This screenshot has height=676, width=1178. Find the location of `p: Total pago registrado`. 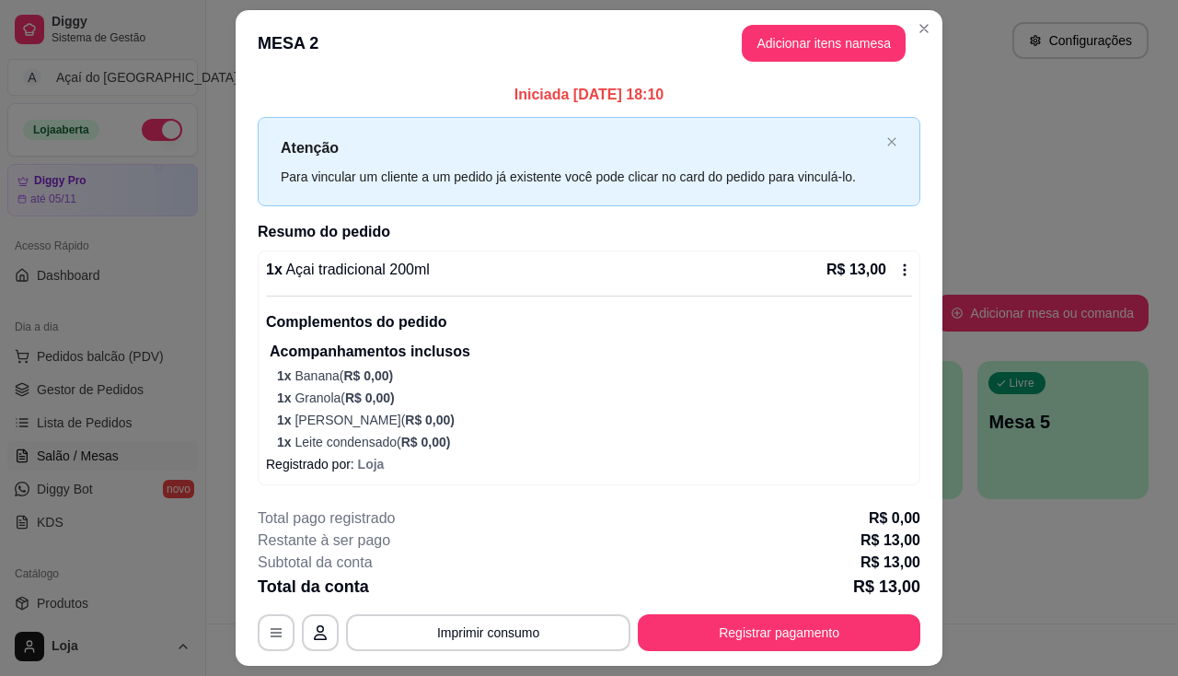

p: Total pago registrado is located at coordinates (326, 518).